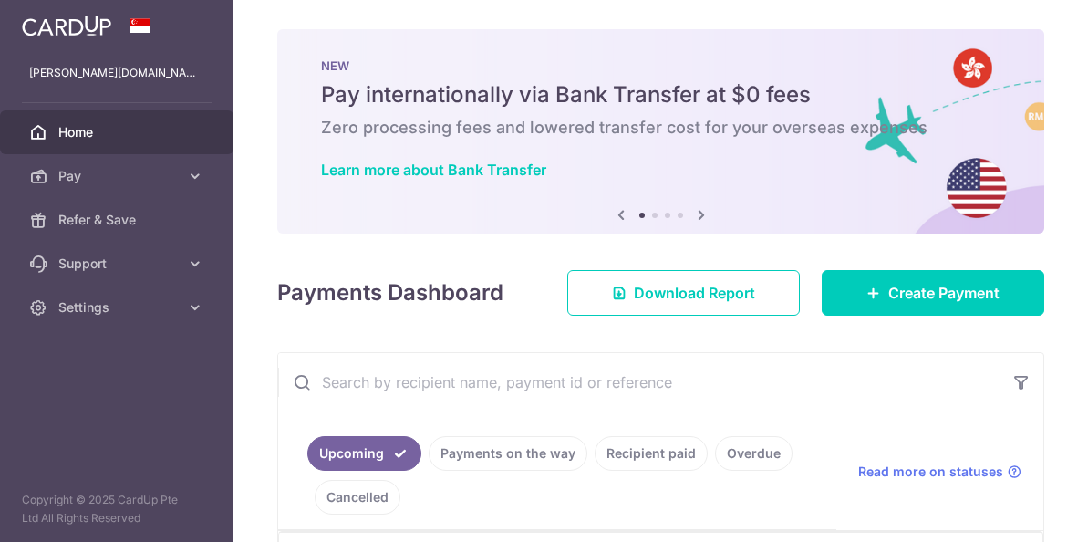 This screenshot has width=1088, height=542. Describe the element at coordinates (753, 453) in the screenshot. I see `a: Overdue` at that location.